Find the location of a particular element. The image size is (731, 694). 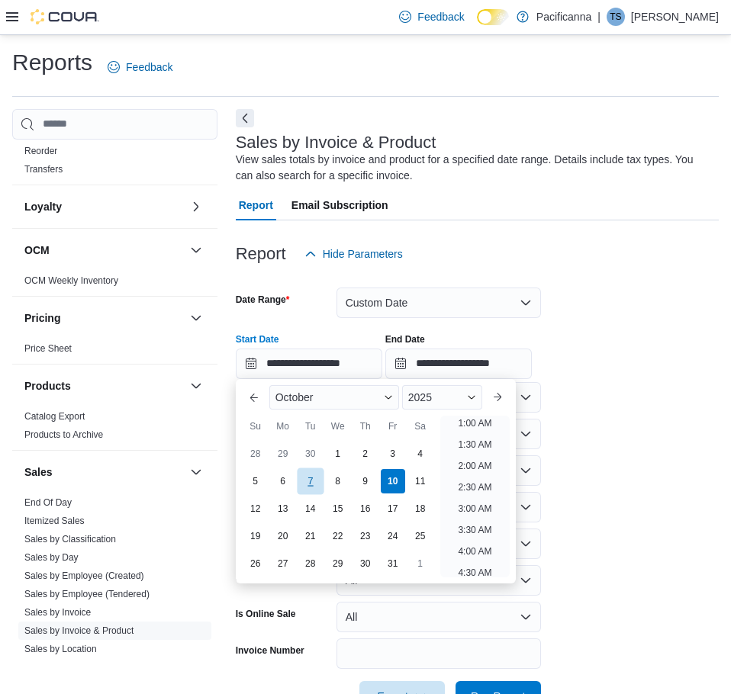

div: day-9 is located at coordinates (365, 481).